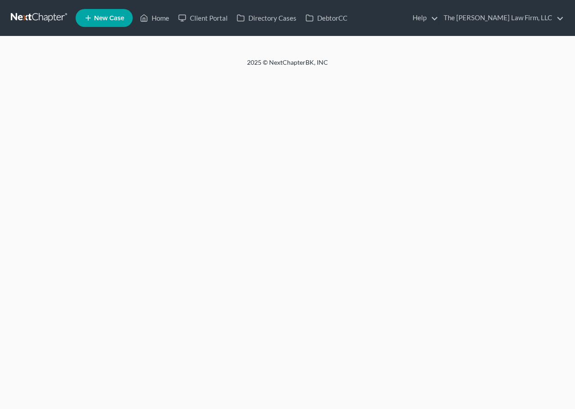 The image size is (575, 409). Describe the element at coordinates (423, 18) in the screenshot. I see `a: Help` at that location.